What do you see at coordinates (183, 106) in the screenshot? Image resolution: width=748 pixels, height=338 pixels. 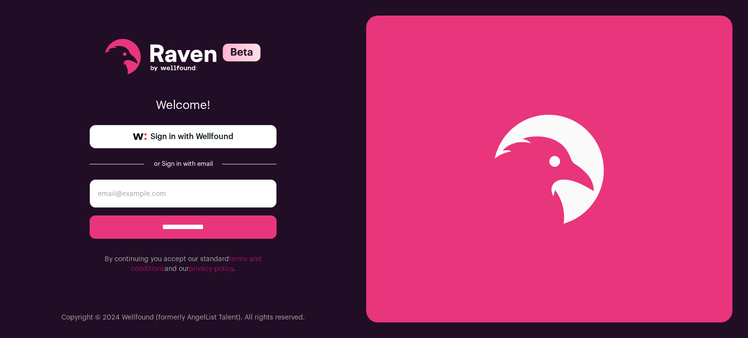 I see `p: Welcome!` at bounding box center [183, 106].